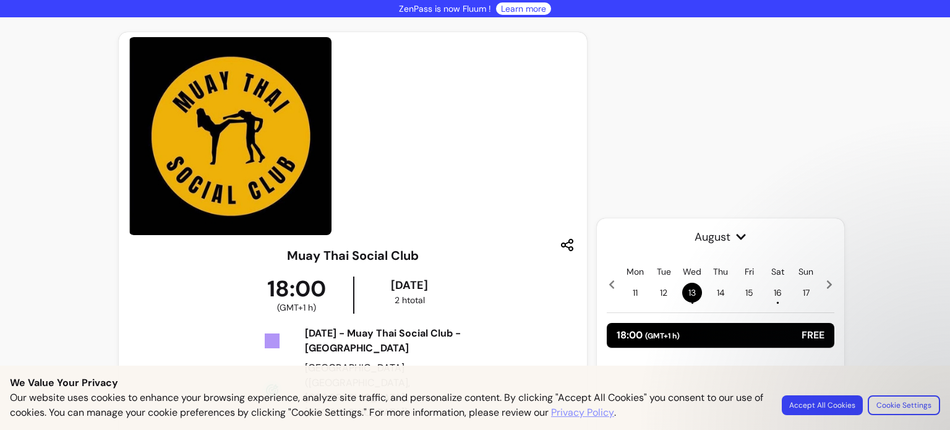 The width and height of the screenshot is (950, 430). I want to click on span: August, so click(721, 237).